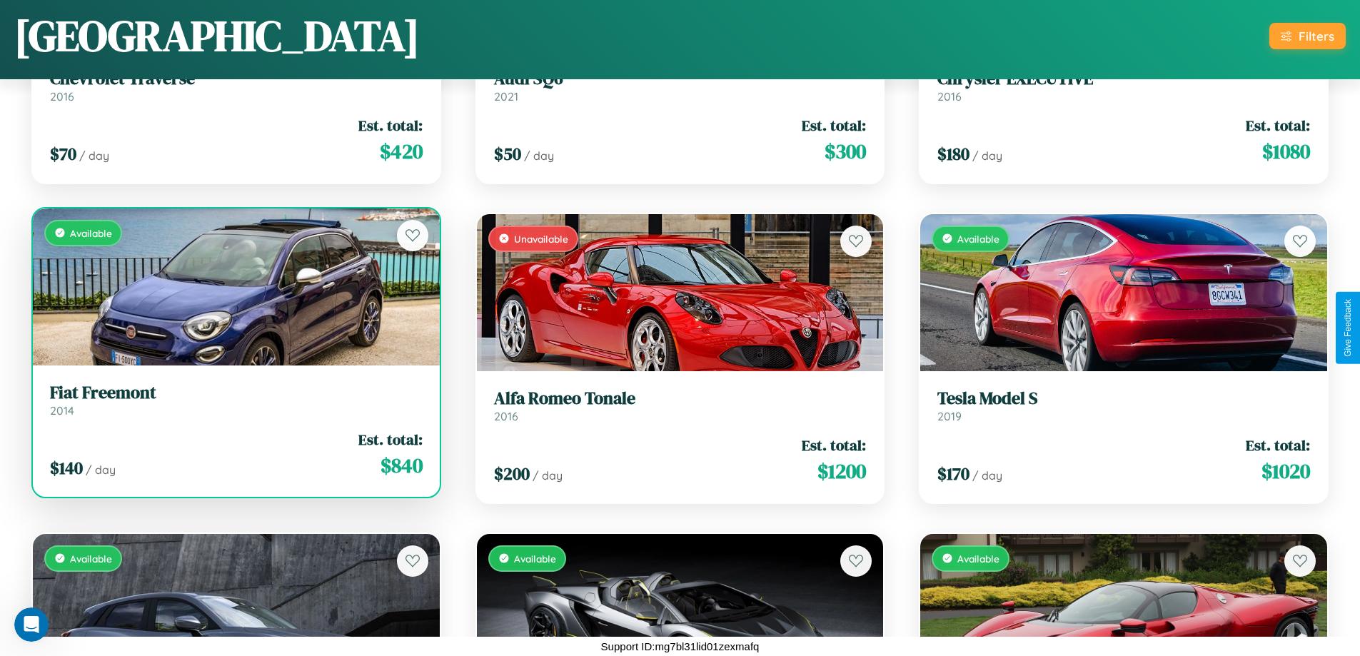 Image resolution: width=1360 pixels, height=656 pixels. I want to click on span: $ 1080, so click(1286, 151).